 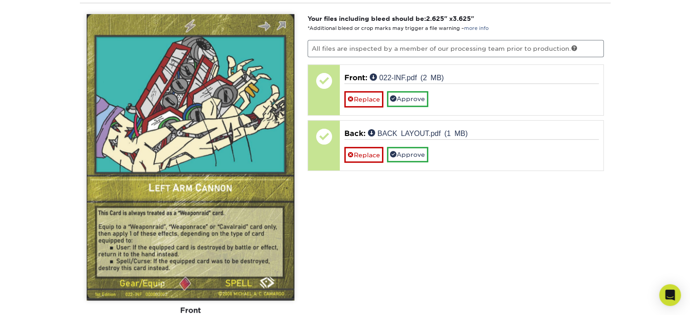 I want to click on a: 022-INF.pdf (2 MB), so click(x=406, y=77).